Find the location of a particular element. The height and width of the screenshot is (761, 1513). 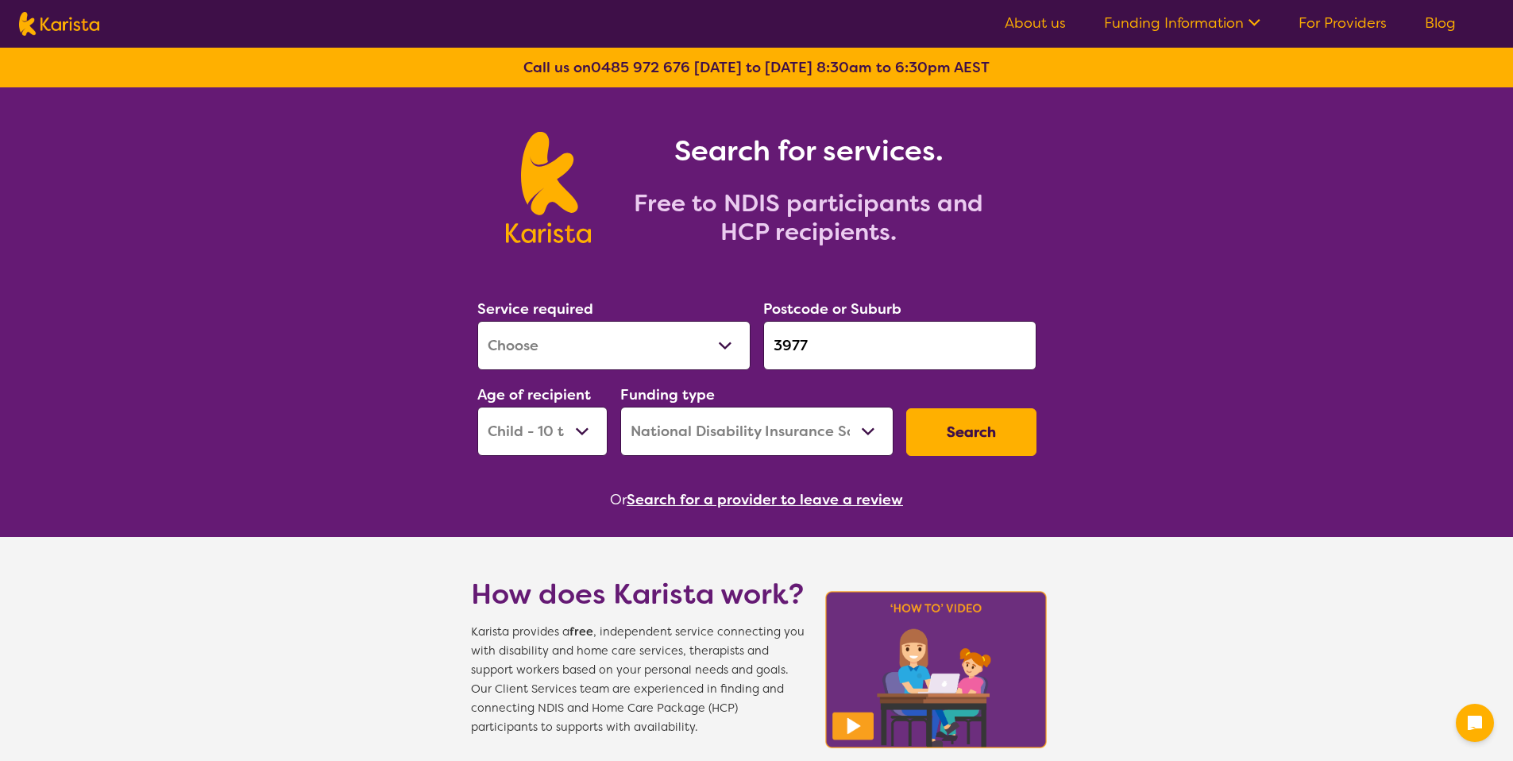

h1: How does Karista work? is located at coordinates (638, 594).